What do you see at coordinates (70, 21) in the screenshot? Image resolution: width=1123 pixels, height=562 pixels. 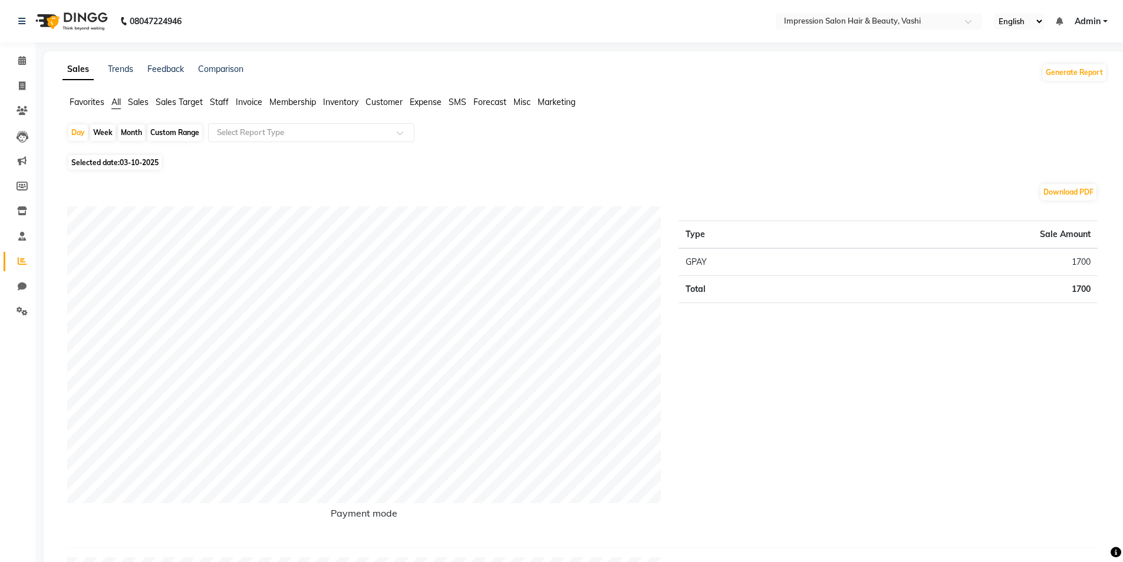 I see `img: logo` at bounding box center [70, 21].